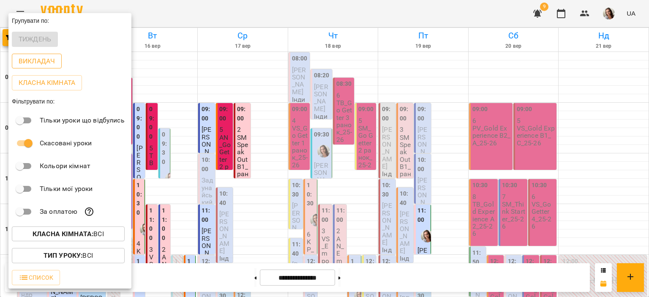  Describe the element at coordinates (68, 234) in the screenshot. I see `button: Класна кімната:Всі` at that location.